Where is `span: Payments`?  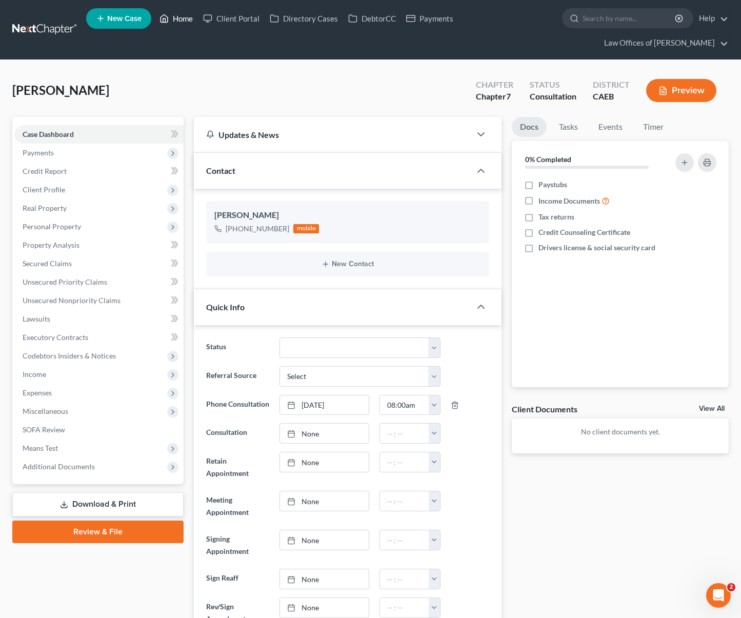
span: Payments is located at coordinates (38, 152).